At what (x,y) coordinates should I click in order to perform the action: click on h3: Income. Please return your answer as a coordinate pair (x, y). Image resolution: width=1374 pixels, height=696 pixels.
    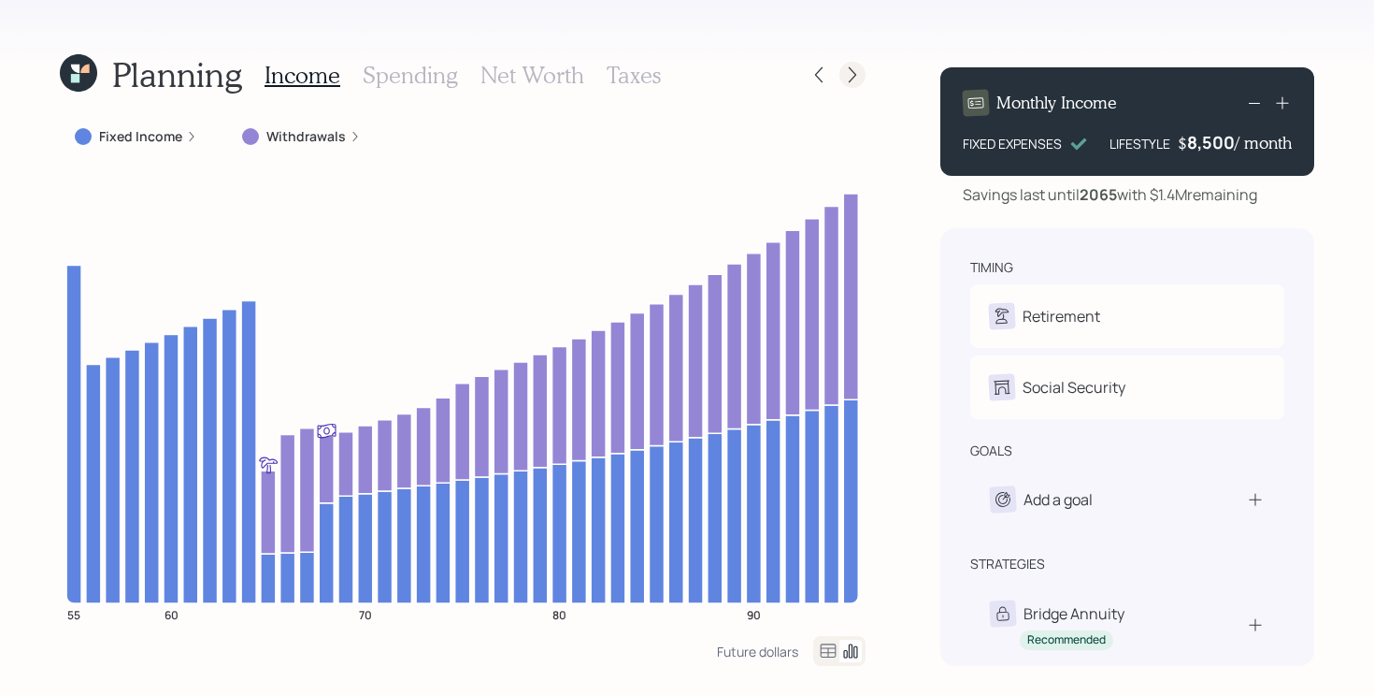
    Looking at the image, I should click on (302, 75).